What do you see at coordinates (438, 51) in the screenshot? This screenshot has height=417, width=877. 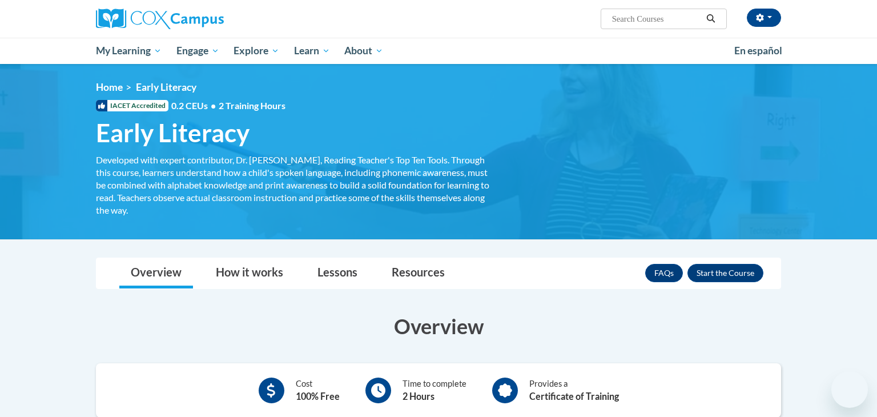 I see `div: Main menu` at bounding box center [438, 51].